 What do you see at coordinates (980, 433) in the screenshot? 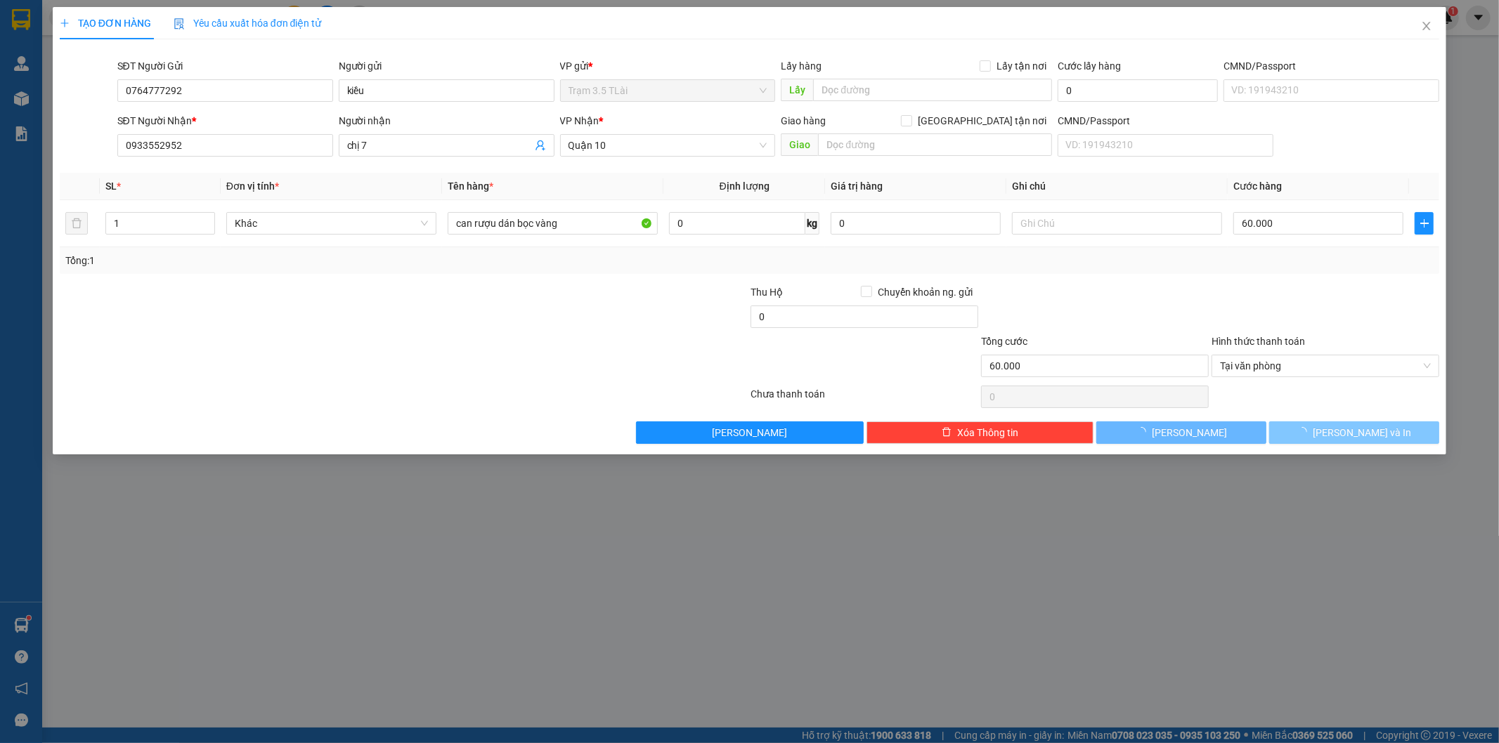
I see `button: deleteXóa Thông tin` at bounding box center [980, 433].